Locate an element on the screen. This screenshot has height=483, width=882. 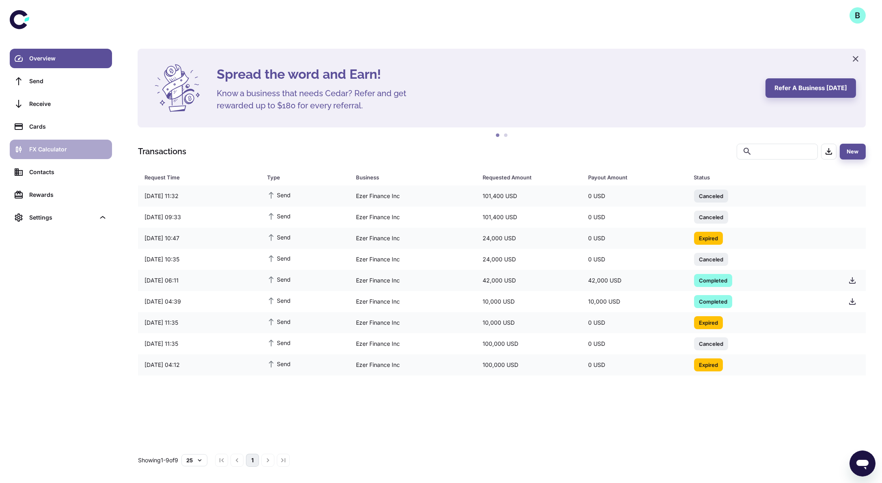
span: Type is located at coordinates (306, 177).